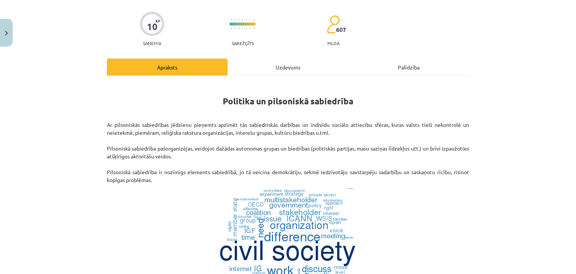  What do you see at coordinates (333, 24) in the screenshot?
I see `img: students-c634bb4e5e11cddfef0936a35e636f08e4e9abd3cc4e673bd6f9a4125e45ecb1.svg` at bounding box center [333, 24].